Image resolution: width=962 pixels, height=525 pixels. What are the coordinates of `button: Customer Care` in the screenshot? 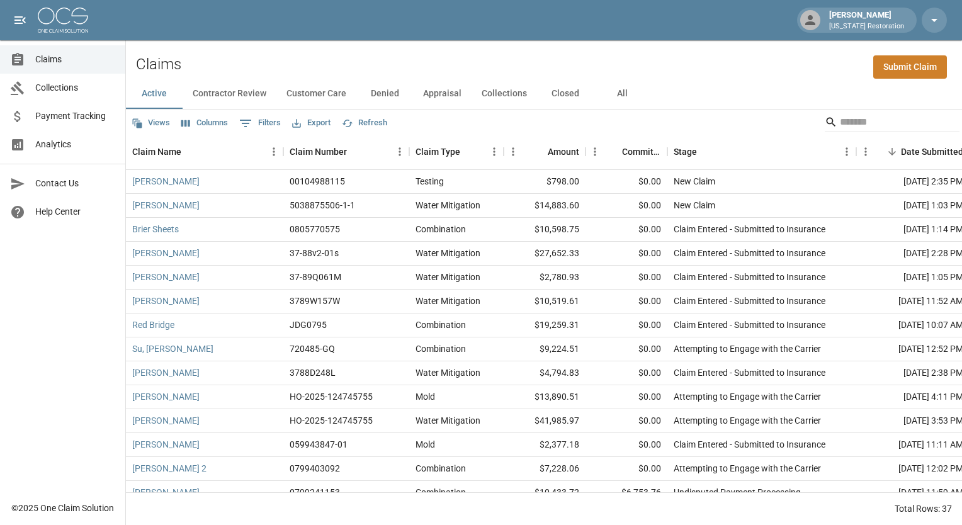 It's located at (316, 94).